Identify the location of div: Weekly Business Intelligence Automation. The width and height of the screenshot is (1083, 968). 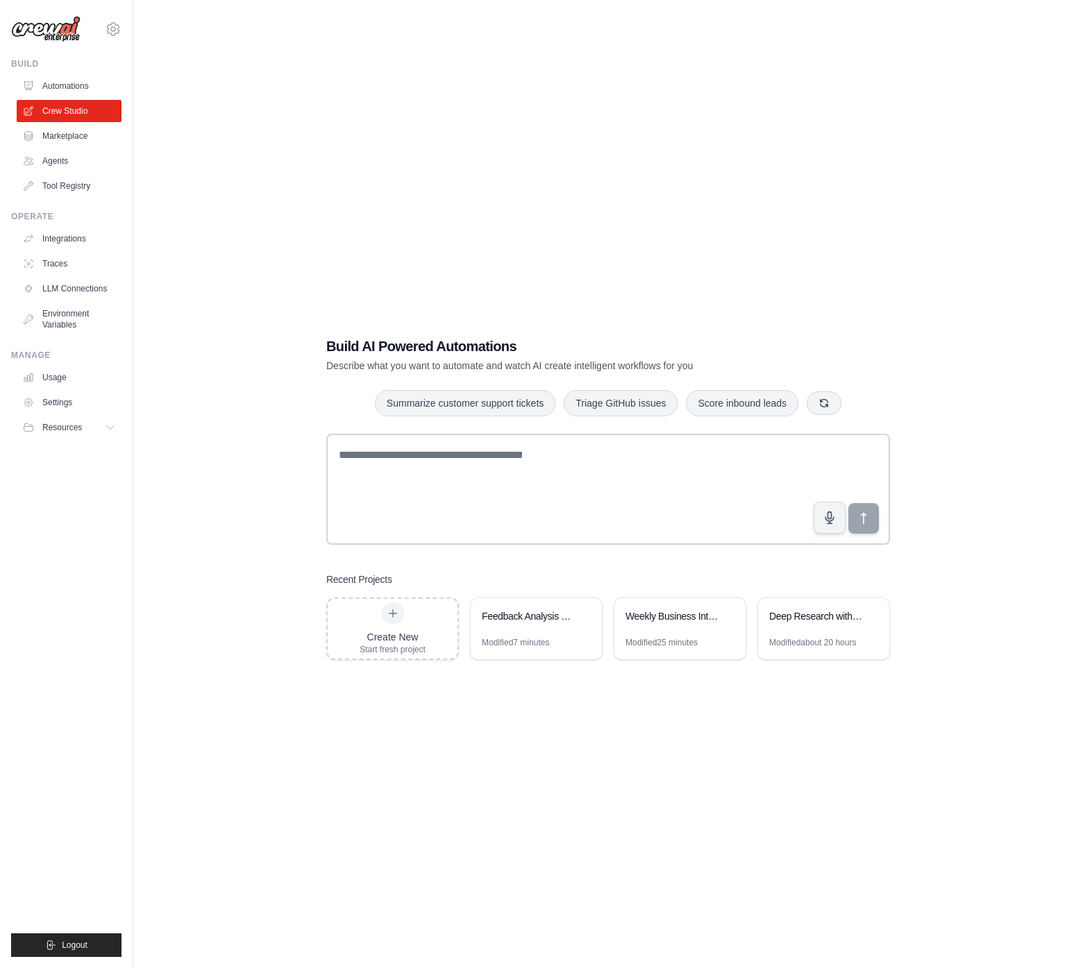
(672, 616).